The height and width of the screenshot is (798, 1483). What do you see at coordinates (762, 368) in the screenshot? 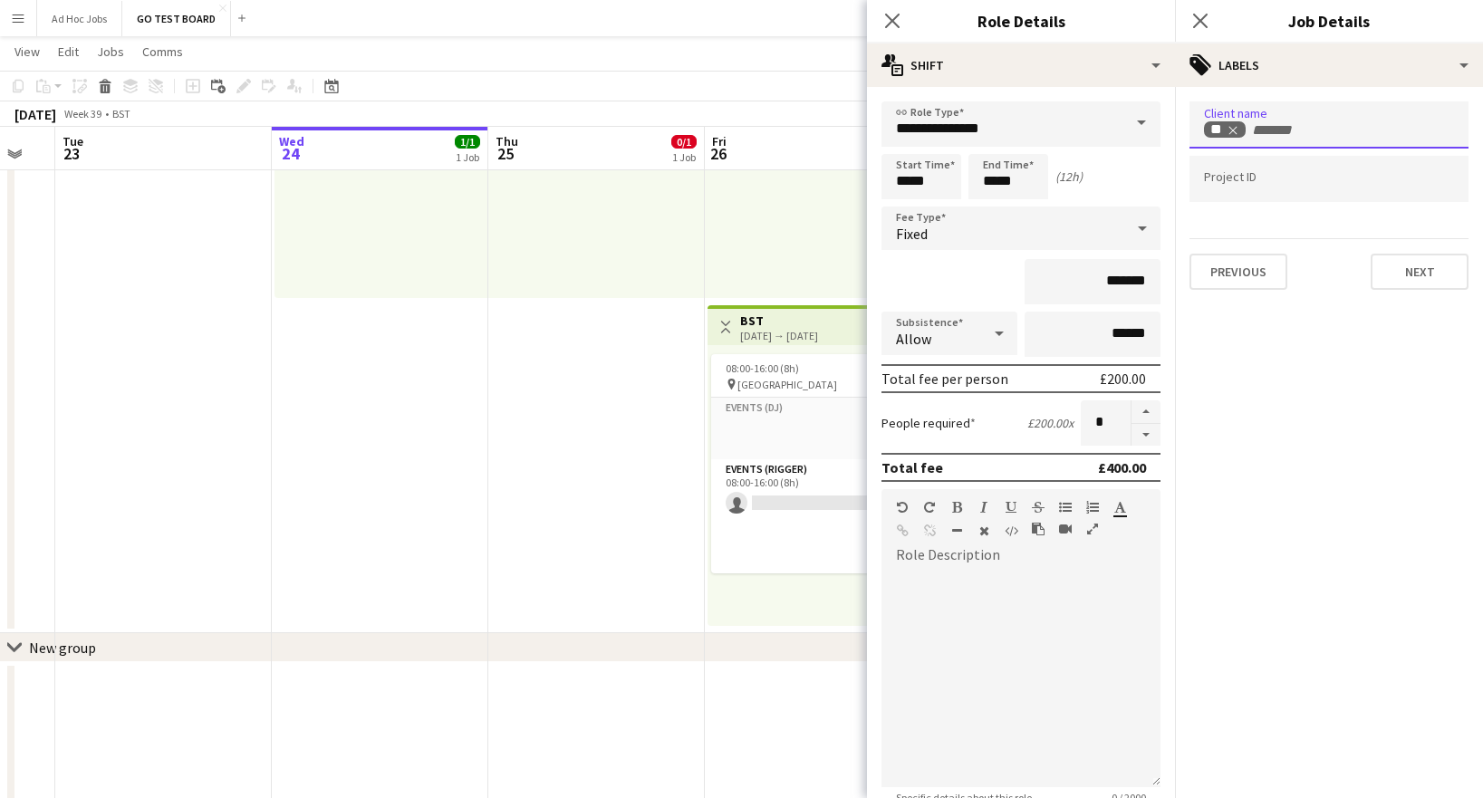
I see `span: 08:00-16:00 (8h)` at bounding box center [762, 368].